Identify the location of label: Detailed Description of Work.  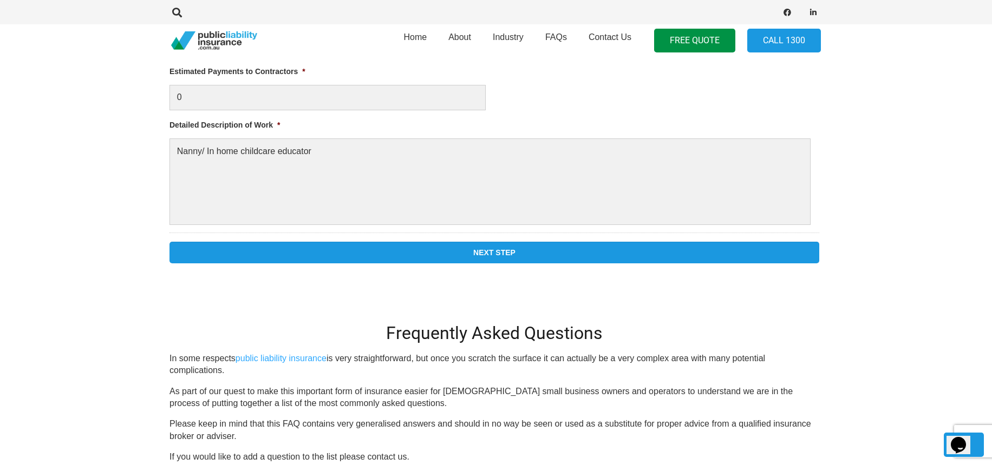
(225, 125).